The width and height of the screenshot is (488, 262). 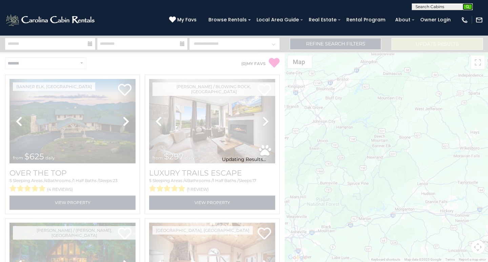 I want to click on a: Owner Login, so click(x=436, y=20).